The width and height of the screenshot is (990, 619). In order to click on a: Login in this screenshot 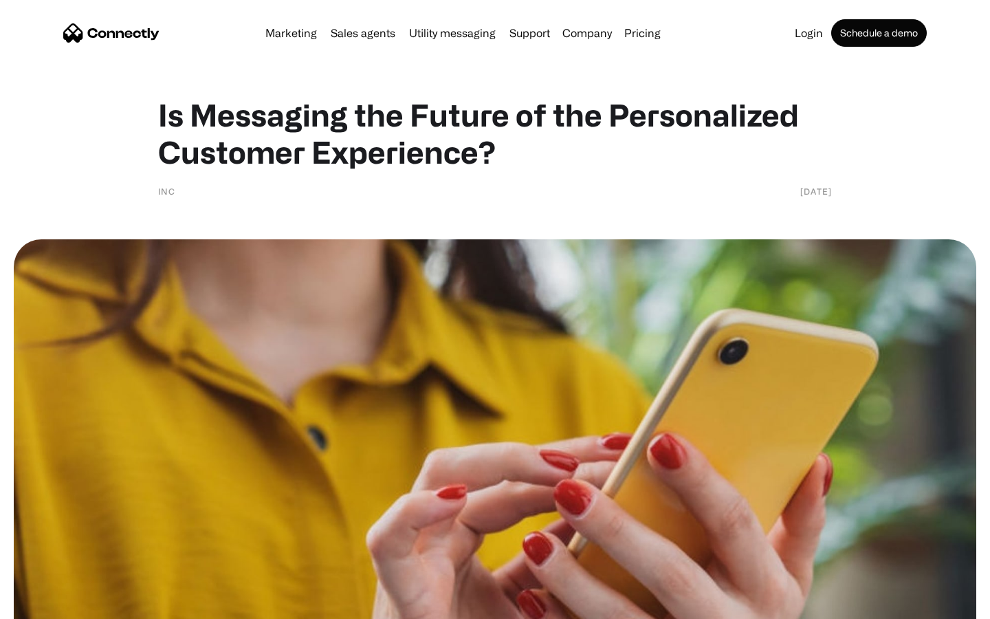, I will do `click(808, 33)`.